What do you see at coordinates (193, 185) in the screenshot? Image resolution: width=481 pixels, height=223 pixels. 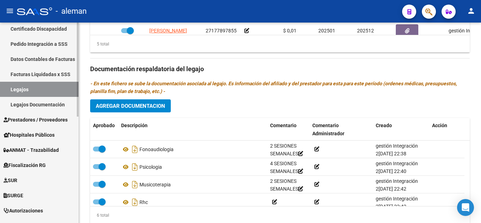 I see `div: Musicoterapia` at bounding box center [193, 185].